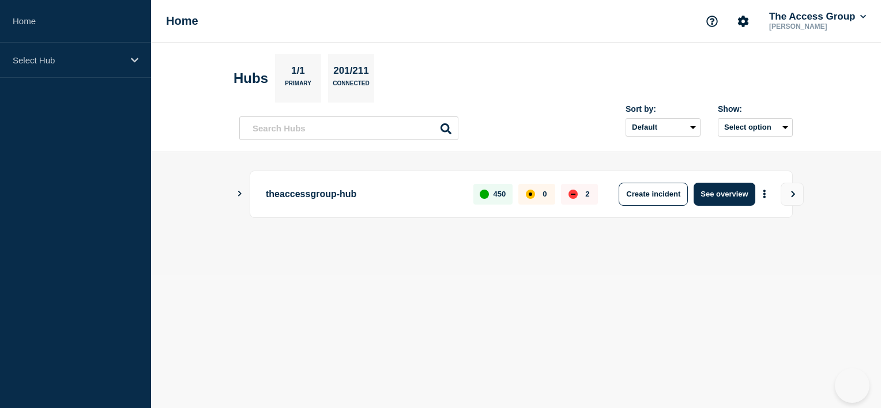 Image resolution: width=881 pixels, height=408 pixels. Describe the element at coordinates (351, 73) in the screenshot. I see `p: 201/211` at that location.